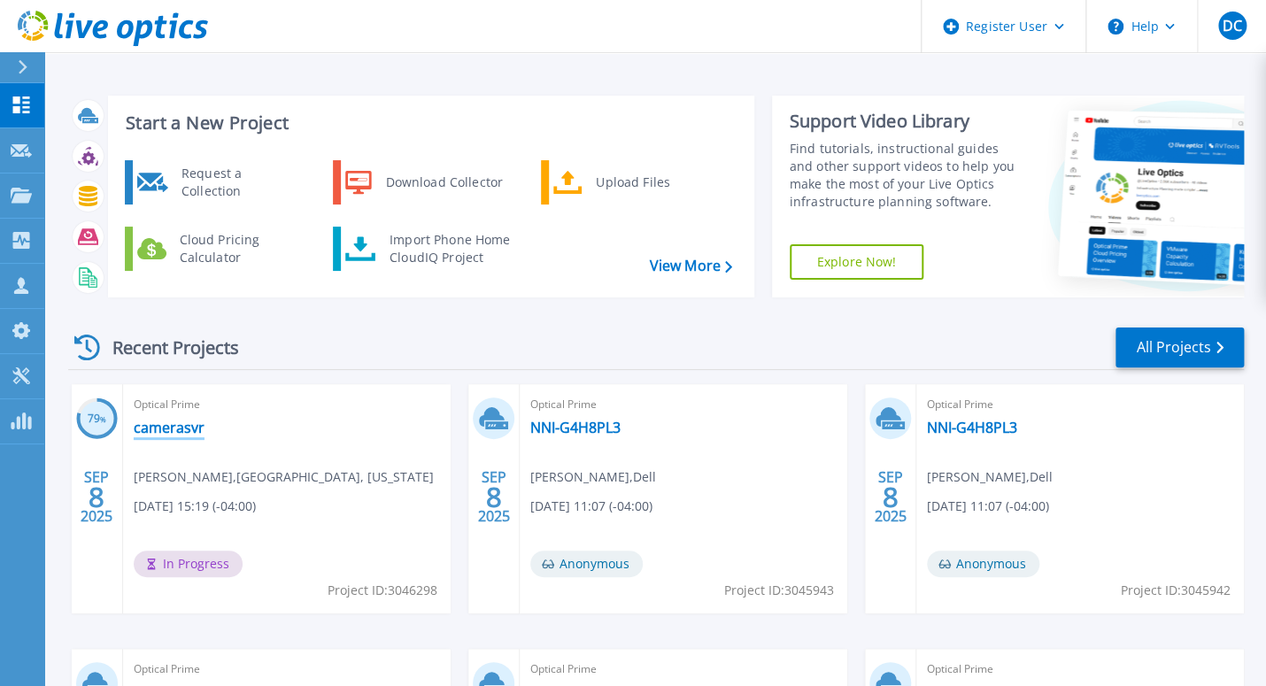  I want to click on a: View More, so click(690, 266).